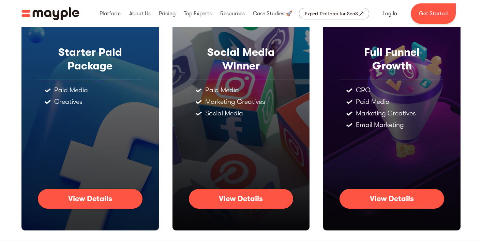 This screenshot has width=482, height=241. What do you see at coordinates (392, 59) in the screenshot?
I see `div: Full Funnel Growth` at bounding box center [392, 59].